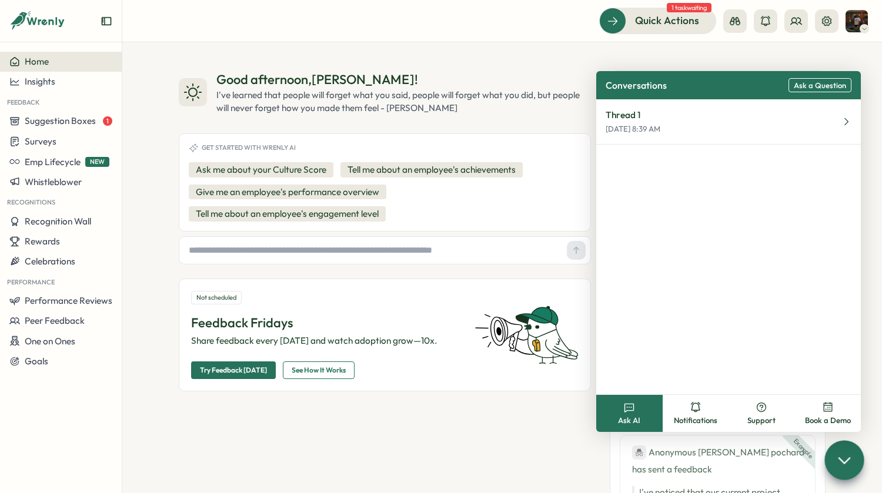 Image resolution: width=882 pixels, height=493 pixels. I want to click on button: Support, so click(761, 413).